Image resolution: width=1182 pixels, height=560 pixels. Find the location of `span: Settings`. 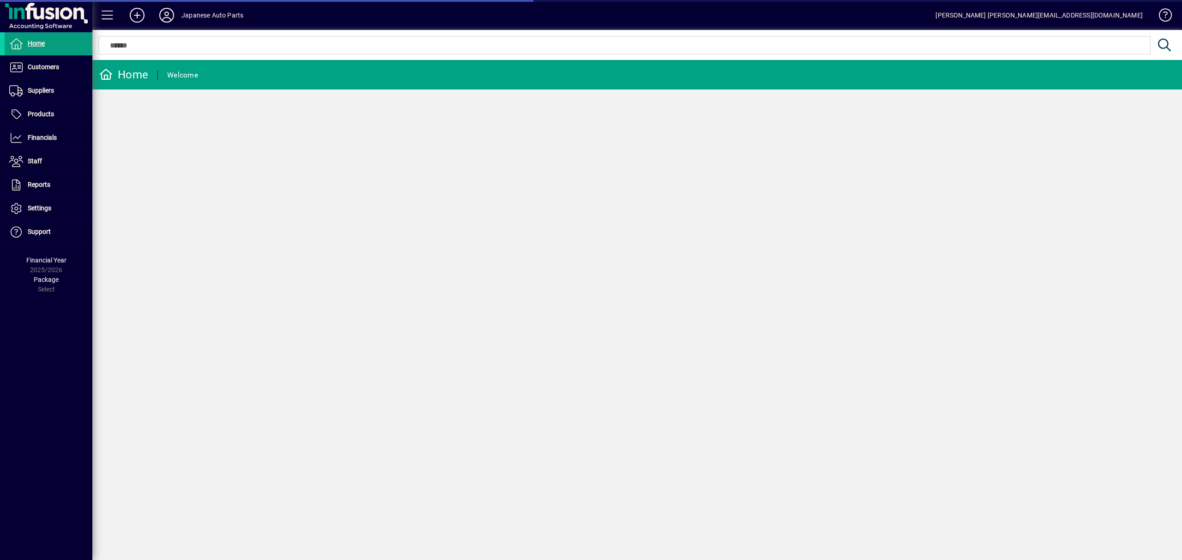

span: Settings is located at coordinates (39, 208).